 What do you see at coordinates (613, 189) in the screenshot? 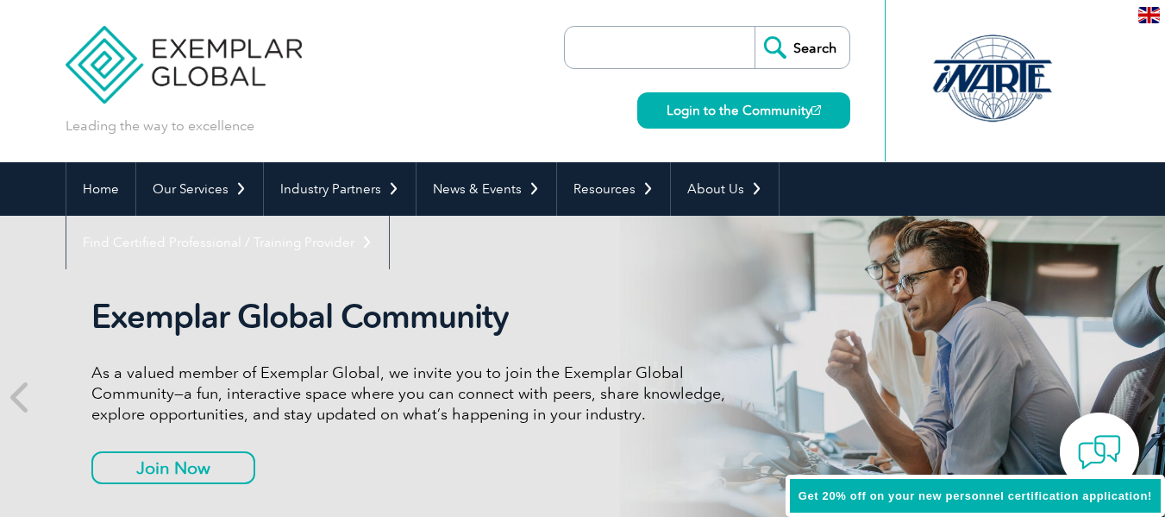
I see `a: Resources` at bounding box center [613, 189].